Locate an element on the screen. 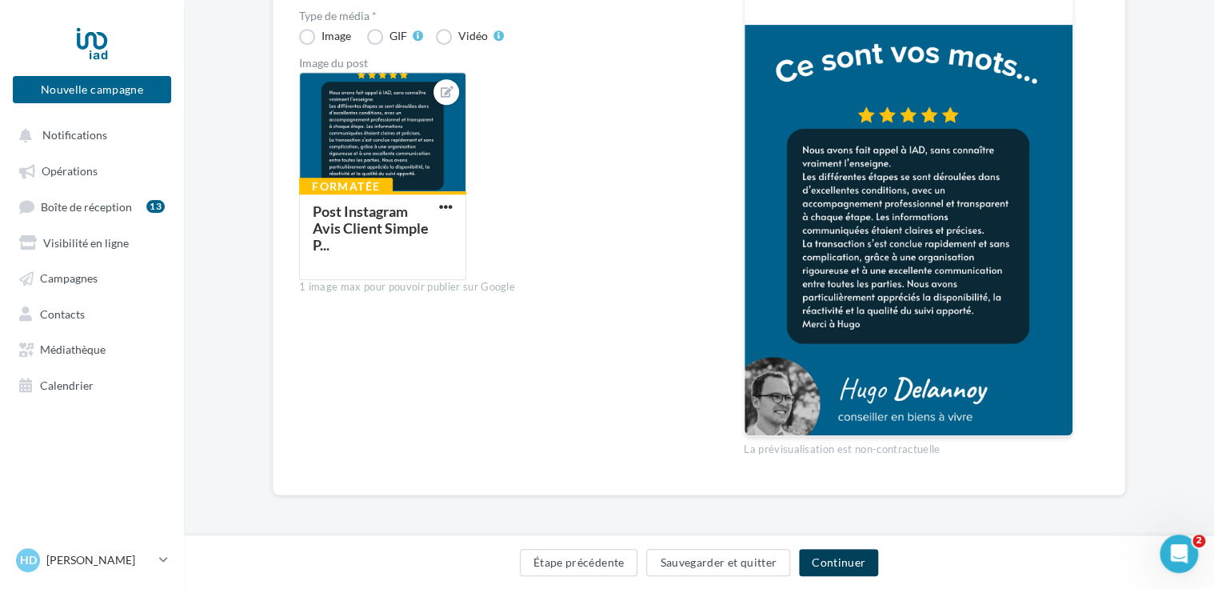  div: 13 is located at coordinates (155, 206).